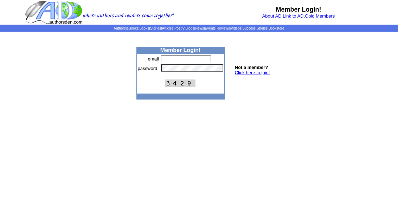  Describe the element at coordinates (251, 67) in the screenshot. I see `b: Not a member?` at that location.